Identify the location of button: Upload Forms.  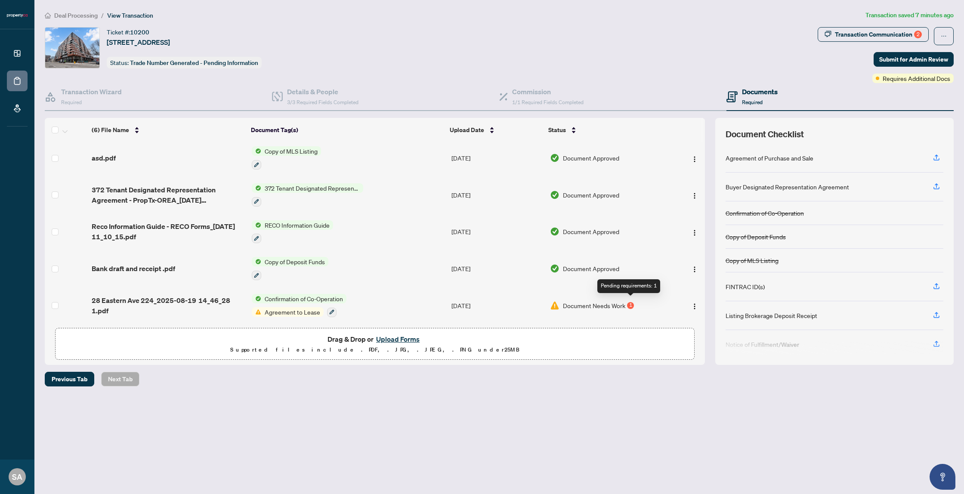
(398, 339).